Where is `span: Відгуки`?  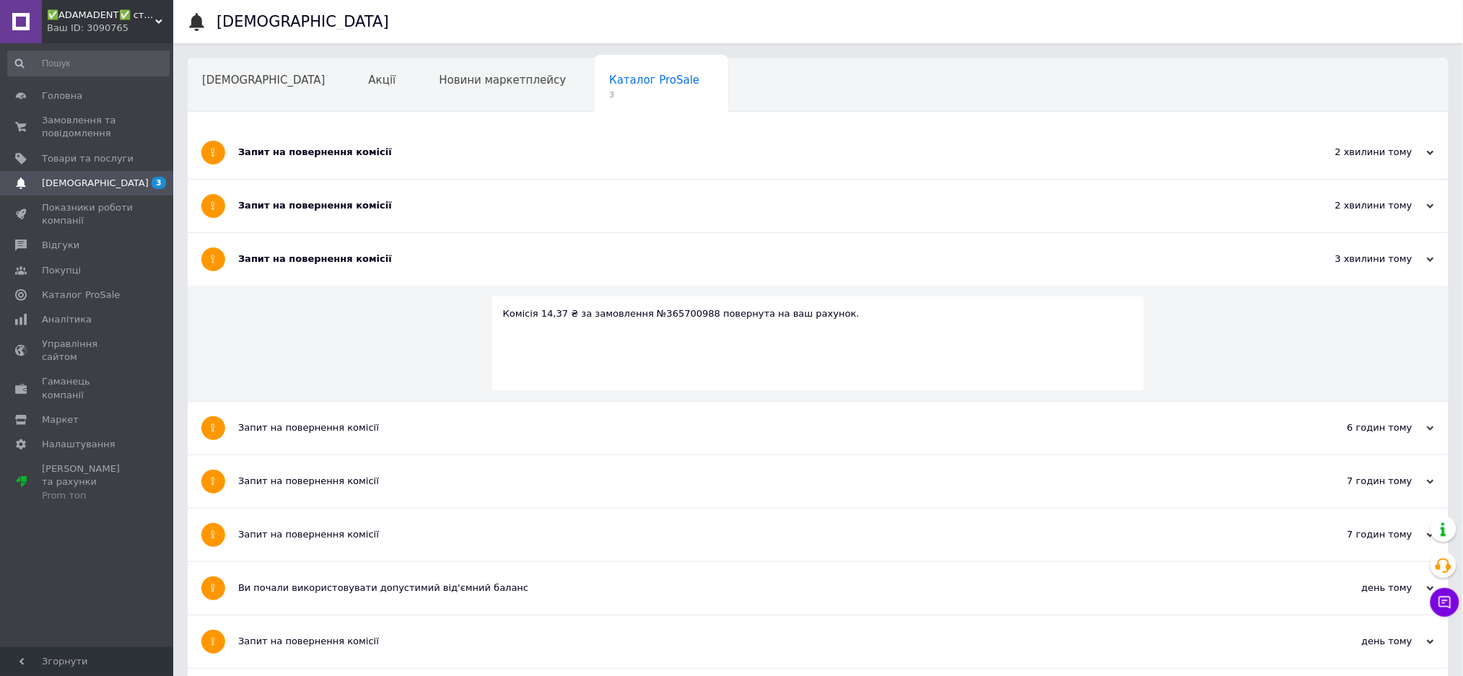 span: Відгуки is located at coordinates (61, 245).